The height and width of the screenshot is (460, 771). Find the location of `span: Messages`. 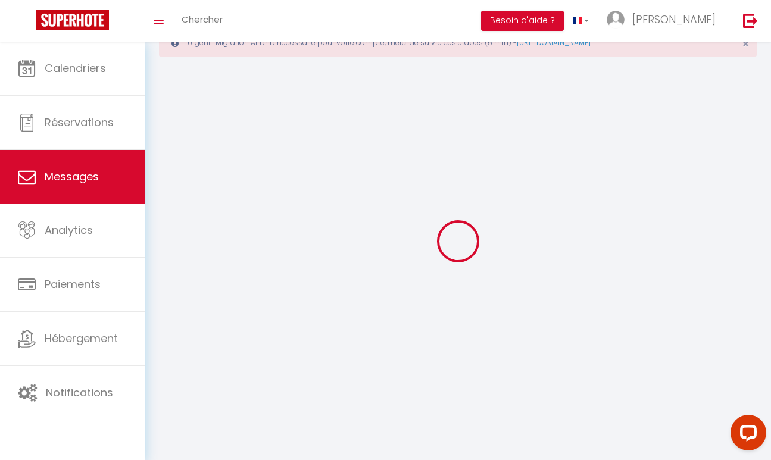

span: Messages is located at coordinates (71, 176).